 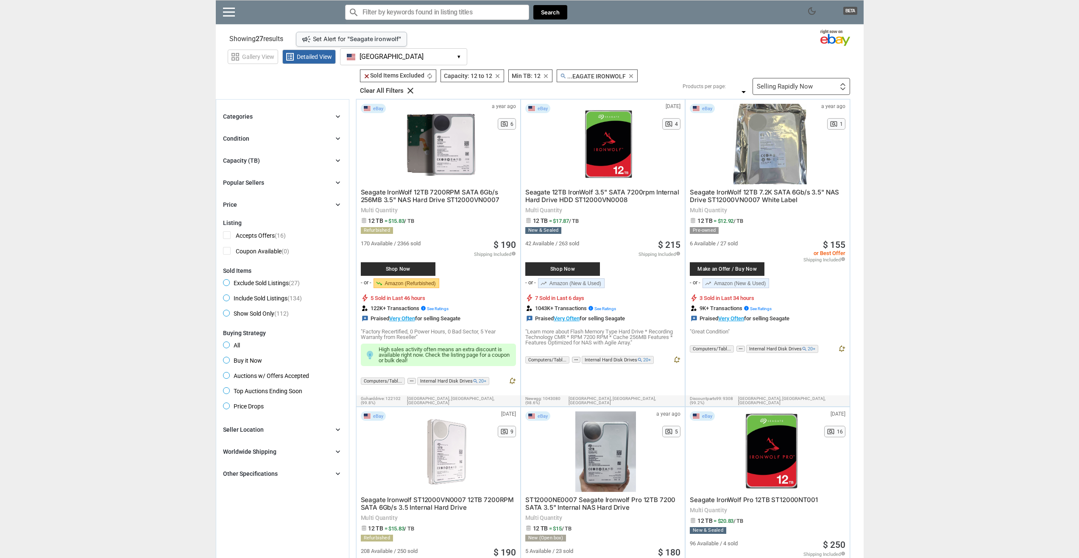 What do you see at coordinates (282, 223) in the screenshot?
I see `div: Listing` at bounding box center [282, 223].